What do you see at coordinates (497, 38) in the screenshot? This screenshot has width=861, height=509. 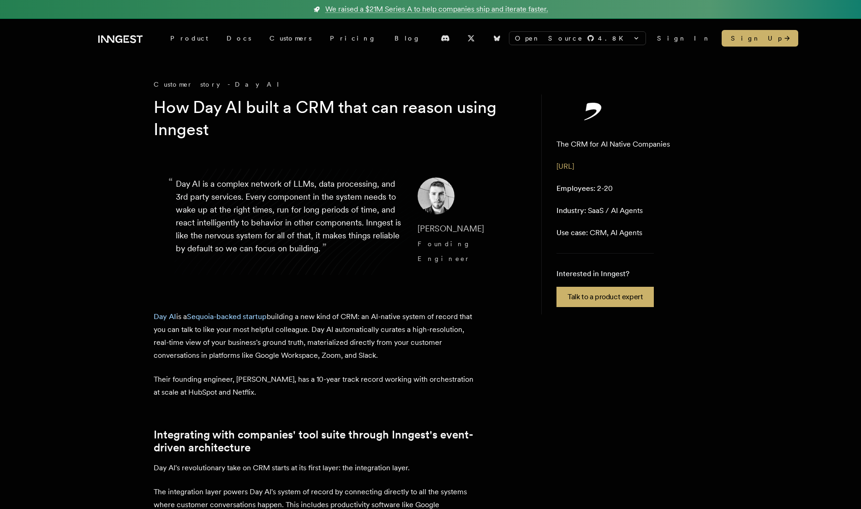 I see `a: Bluesky` at bounding box center [497, 38].